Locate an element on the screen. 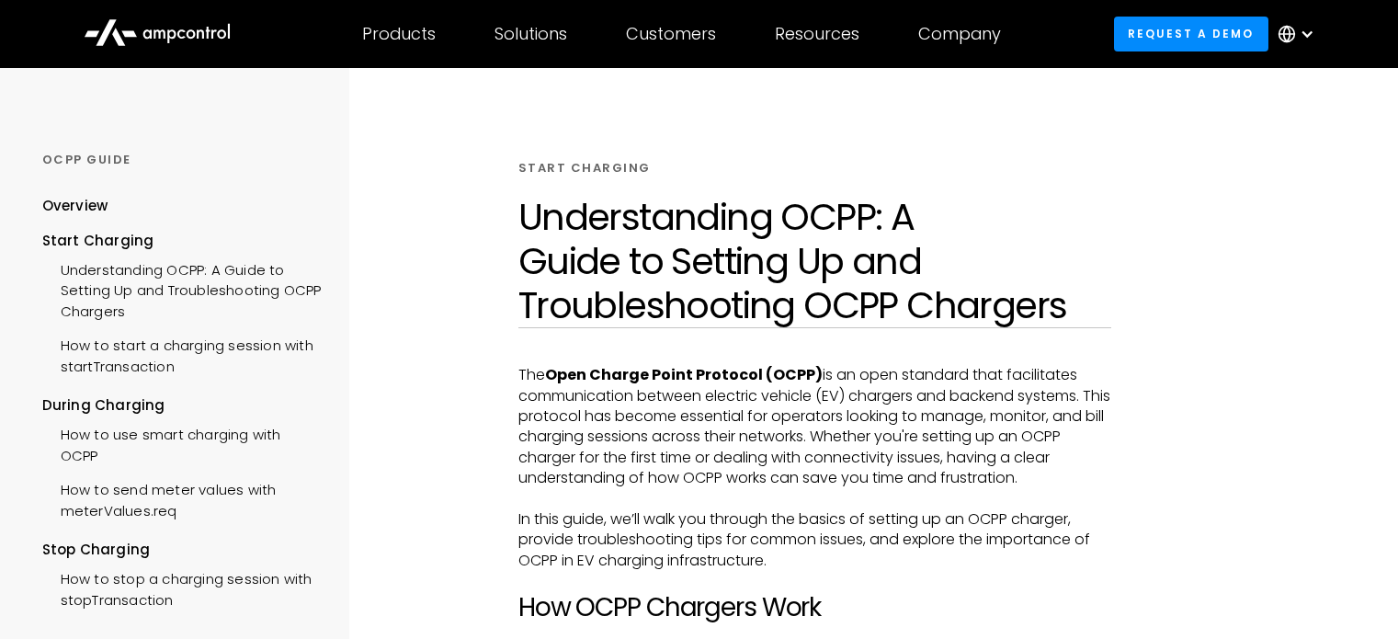  div: Overview is located at coordinates (75, 206).